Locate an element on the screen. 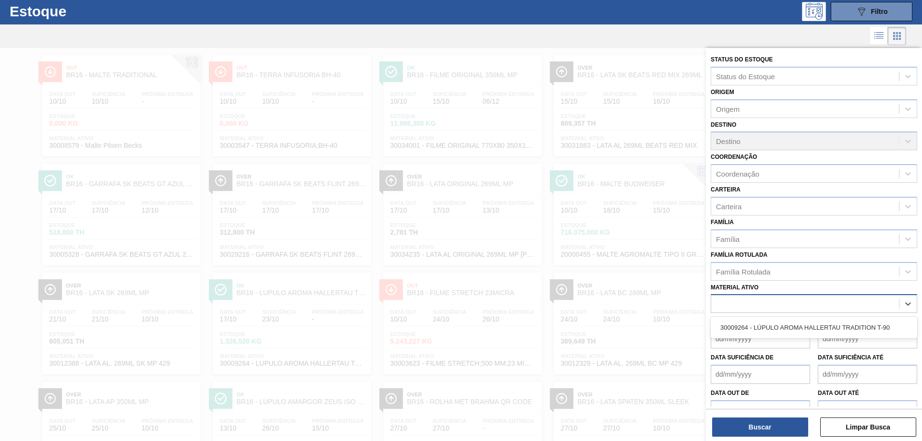  label: Status do Estoque is located at coordinates (741, 60).